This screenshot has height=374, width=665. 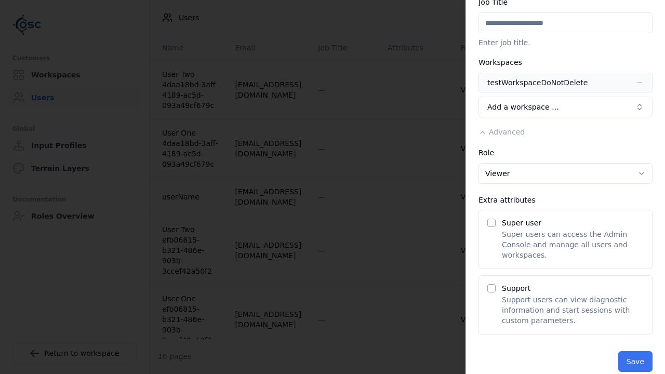 What do you see at coordinates (486, 153) in the screenshot?
I see `label: Role` at bounding box center [486, 153].